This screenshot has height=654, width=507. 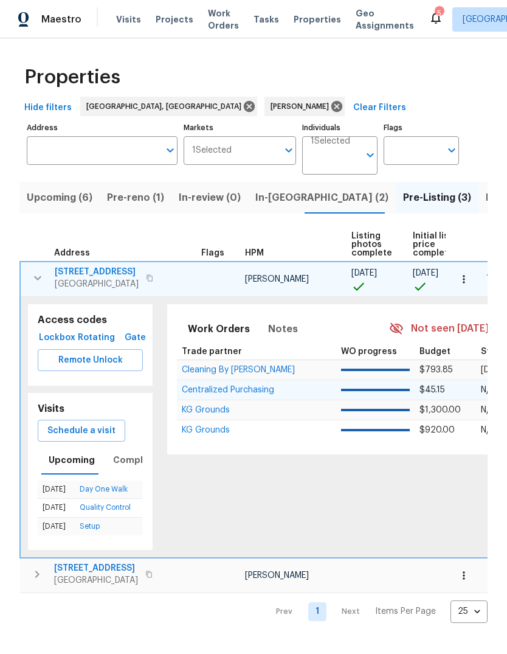 What do you see at coordinates (240, 128) in the screenshot?
I see `label: Markets` at bounding box center [240, 128].